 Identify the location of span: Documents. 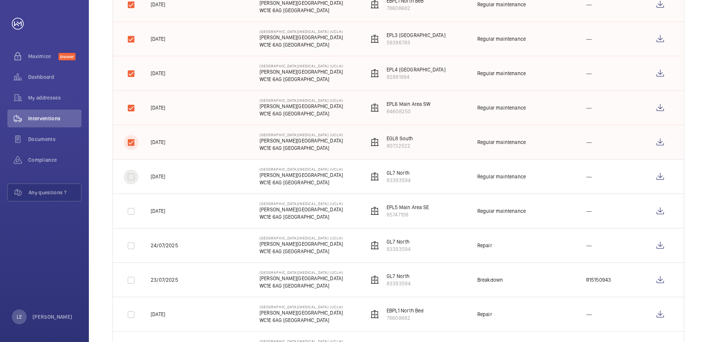
(55, 139).